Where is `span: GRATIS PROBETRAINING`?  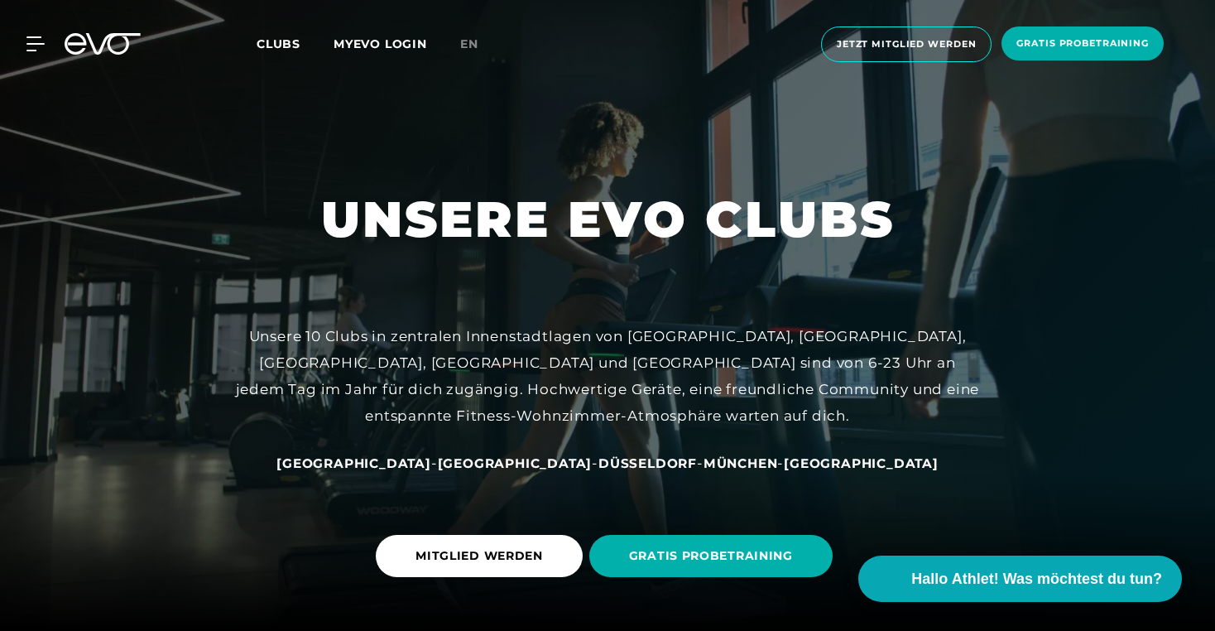
span: GRATIS PROBETRAINING is located at coordinates (711, 555).